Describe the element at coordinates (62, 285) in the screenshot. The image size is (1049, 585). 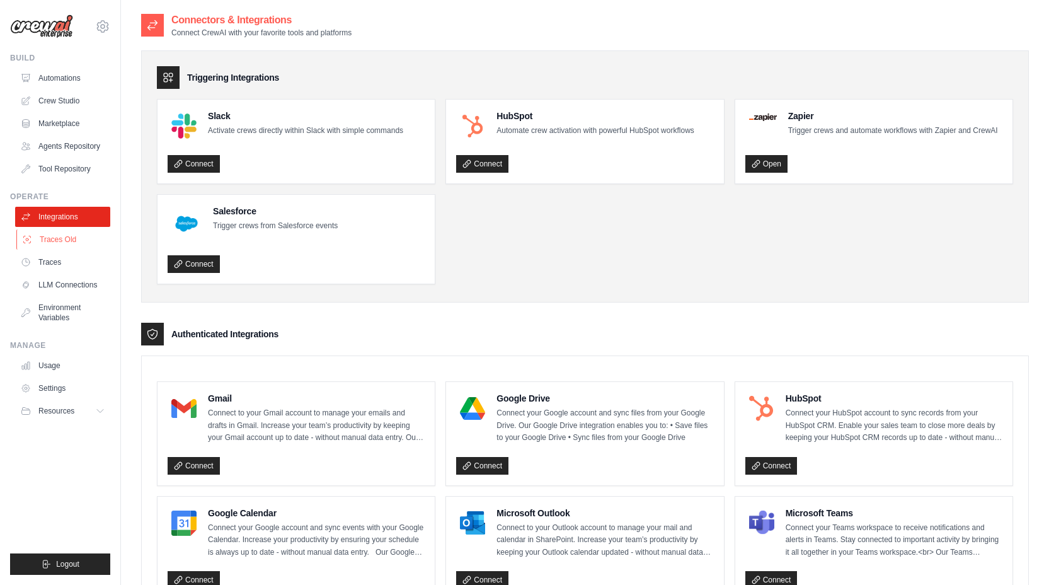
I see `a: LLM Connections` at that location.